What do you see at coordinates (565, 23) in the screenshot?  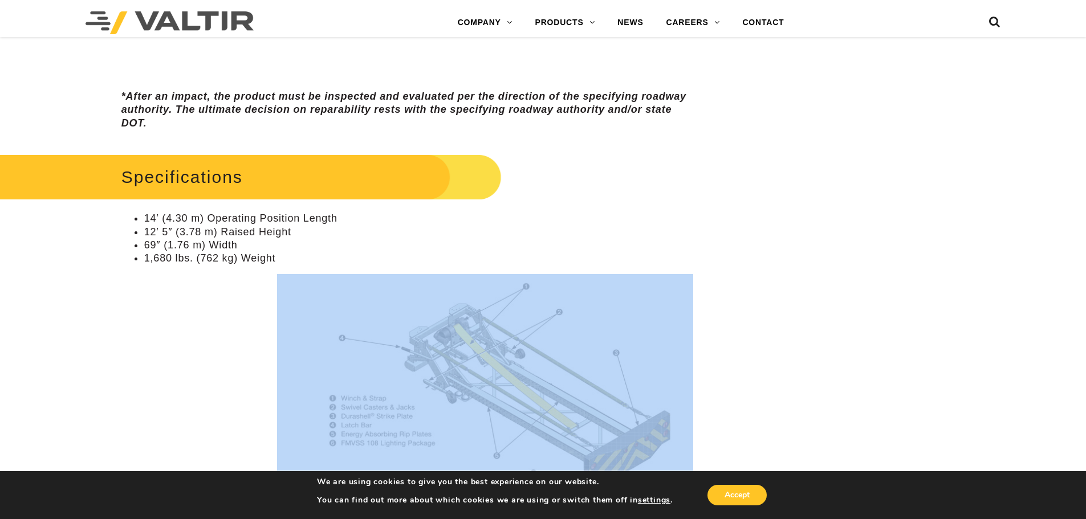 I see `a: PRODUCTS` at bounding box center [565, 23].